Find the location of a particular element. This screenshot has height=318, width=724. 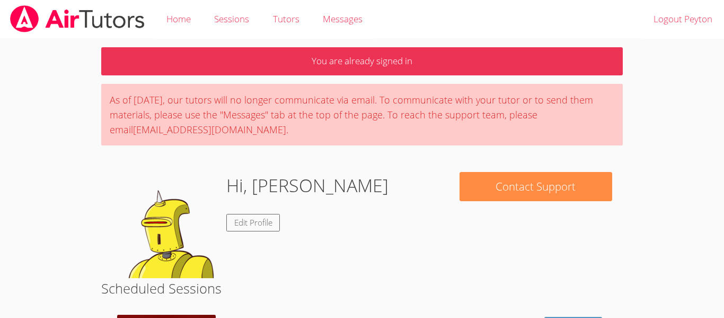

button: Contact Support is located at coordinates (536, 186).